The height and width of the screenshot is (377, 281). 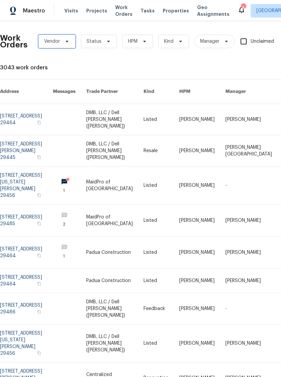 I want to click on span: Manager, so click(x=210, y=41).